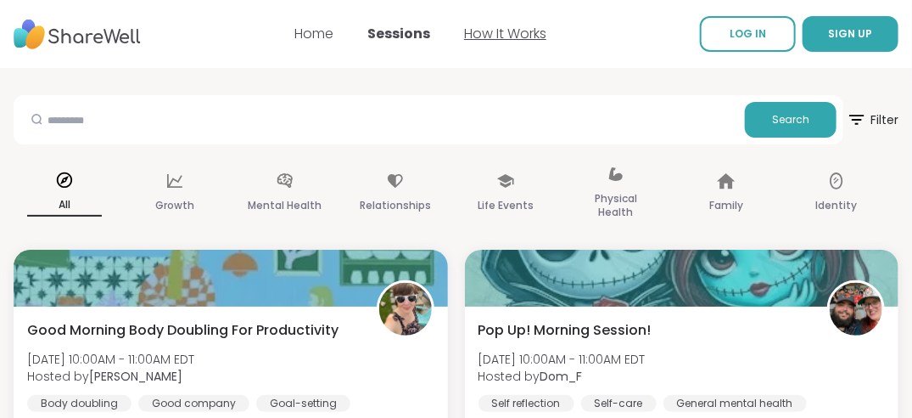 This screenshot has width=912, height=418. What do you see at coordinates (791, 120) in the screenshot?
I see `button: Search` at bounding box center [791, 120].